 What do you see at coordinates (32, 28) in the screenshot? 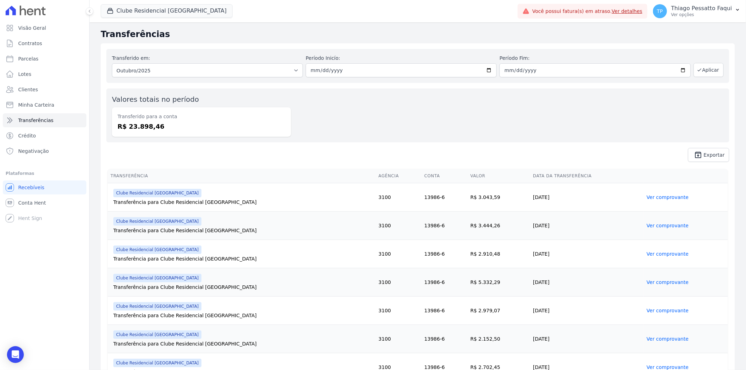
I see `span: Visão Geral` at bounding box center [32, 28].